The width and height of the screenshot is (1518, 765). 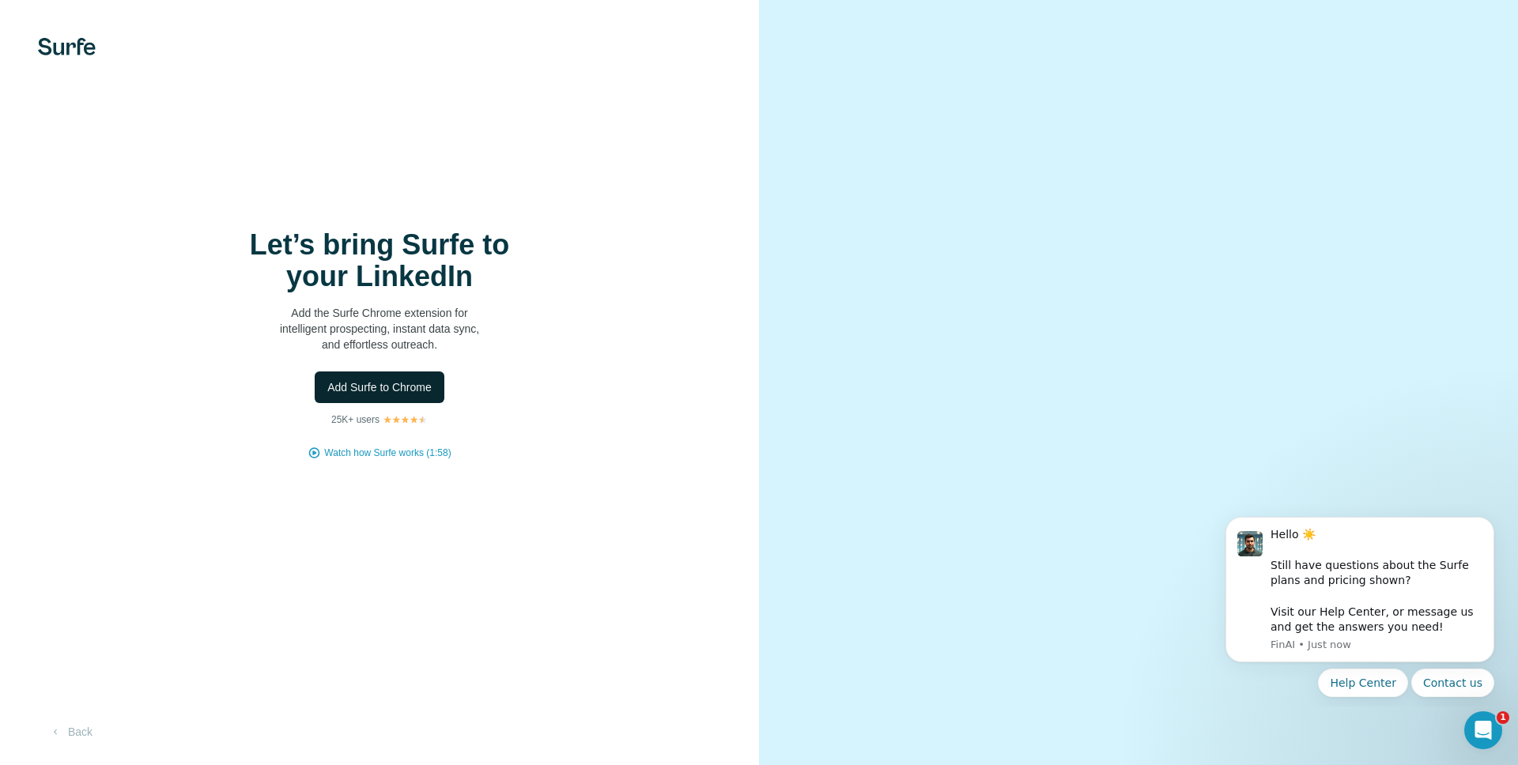 I want to click on div: Message content, so click(x=175, y=78).